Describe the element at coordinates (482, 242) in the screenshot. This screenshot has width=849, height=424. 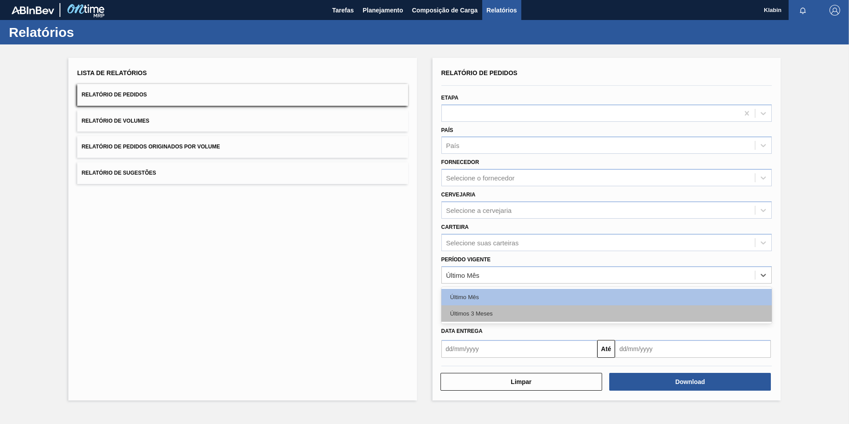
I see `div: Selecione suas carteiras` at that location.